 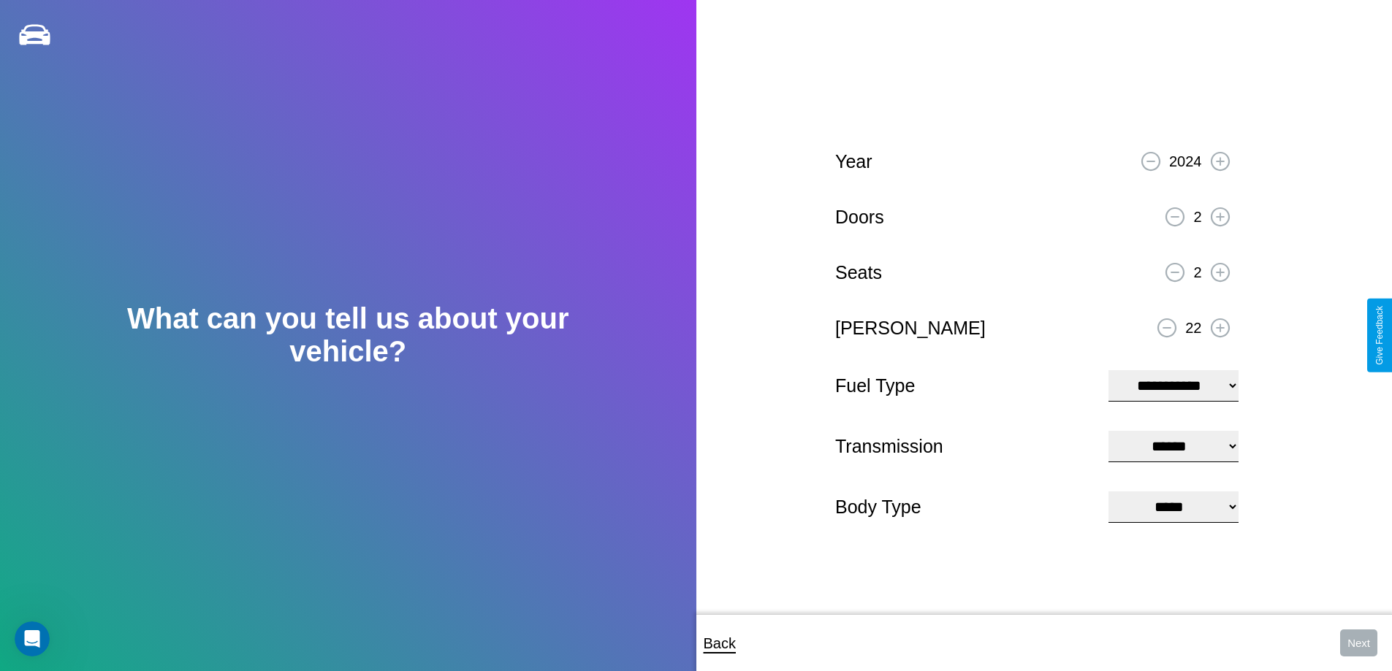 I want to click on p: Year, so click(x=853, y=161).